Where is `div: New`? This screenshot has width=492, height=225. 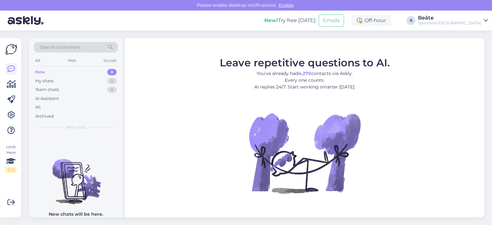 div: New is located at coordinates (40, 72).